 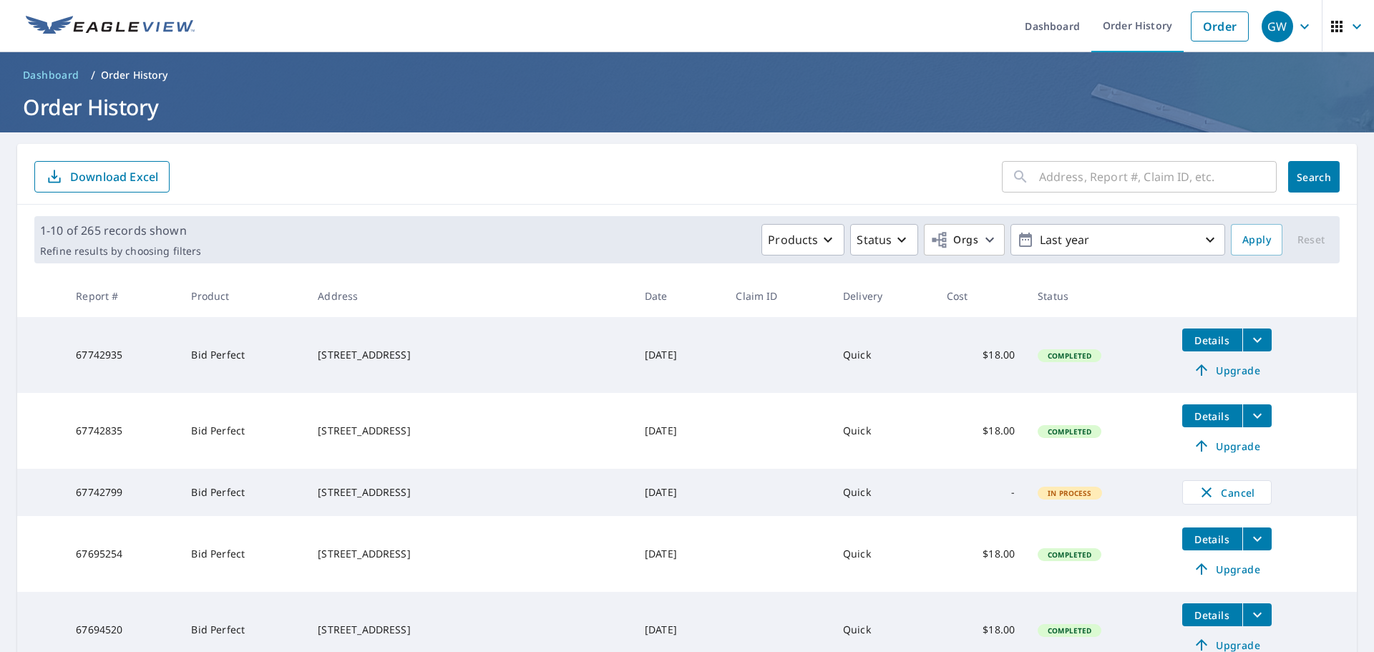 I want to click on input: Address, Report #, Claim ID, etc., so click(x=1158, y=177).